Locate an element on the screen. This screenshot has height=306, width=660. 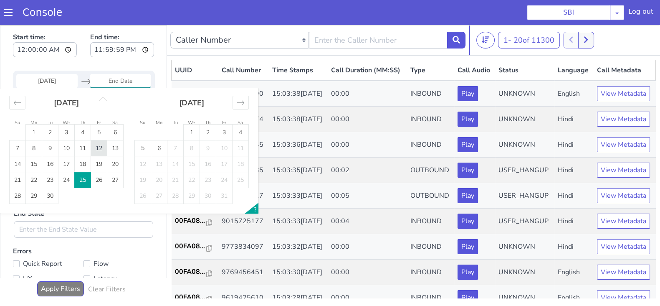
label: UX is located at coordinates (48, 254).